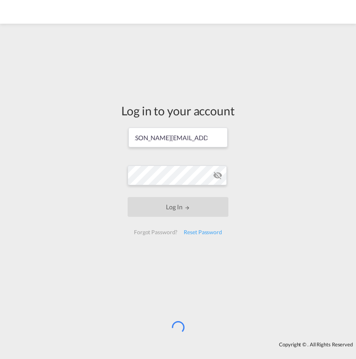 The image size is (356, 359). Describe the element at coordinates (178, 207) in the screenshot. I see `button: LOGIN` at that location.